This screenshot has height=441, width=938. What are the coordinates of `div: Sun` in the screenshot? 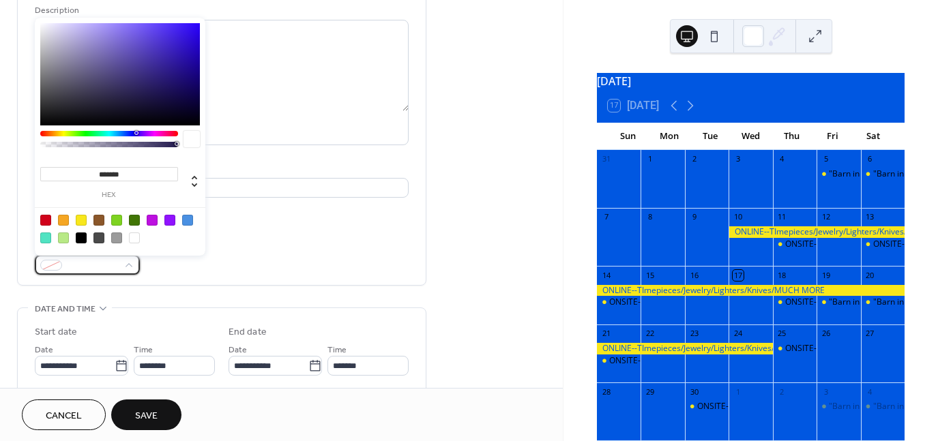 It's located at (628, 136).